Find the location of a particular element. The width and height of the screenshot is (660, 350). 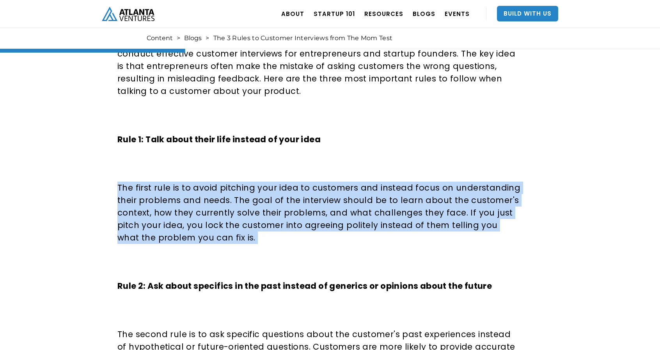

a: Blogs is located at coordinates (193, 38).